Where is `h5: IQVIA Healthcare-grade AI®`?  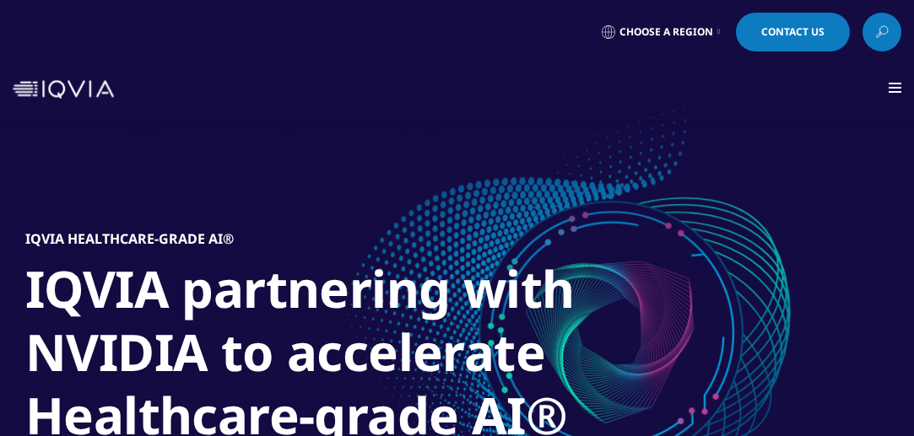
h5: IQVIA Healthcare-grade AI® is located at coordinates (129, 239).